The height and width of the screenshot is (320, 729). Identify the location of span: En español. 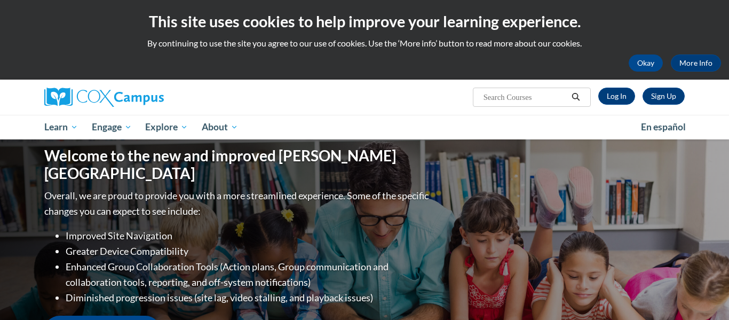
(663, 126).